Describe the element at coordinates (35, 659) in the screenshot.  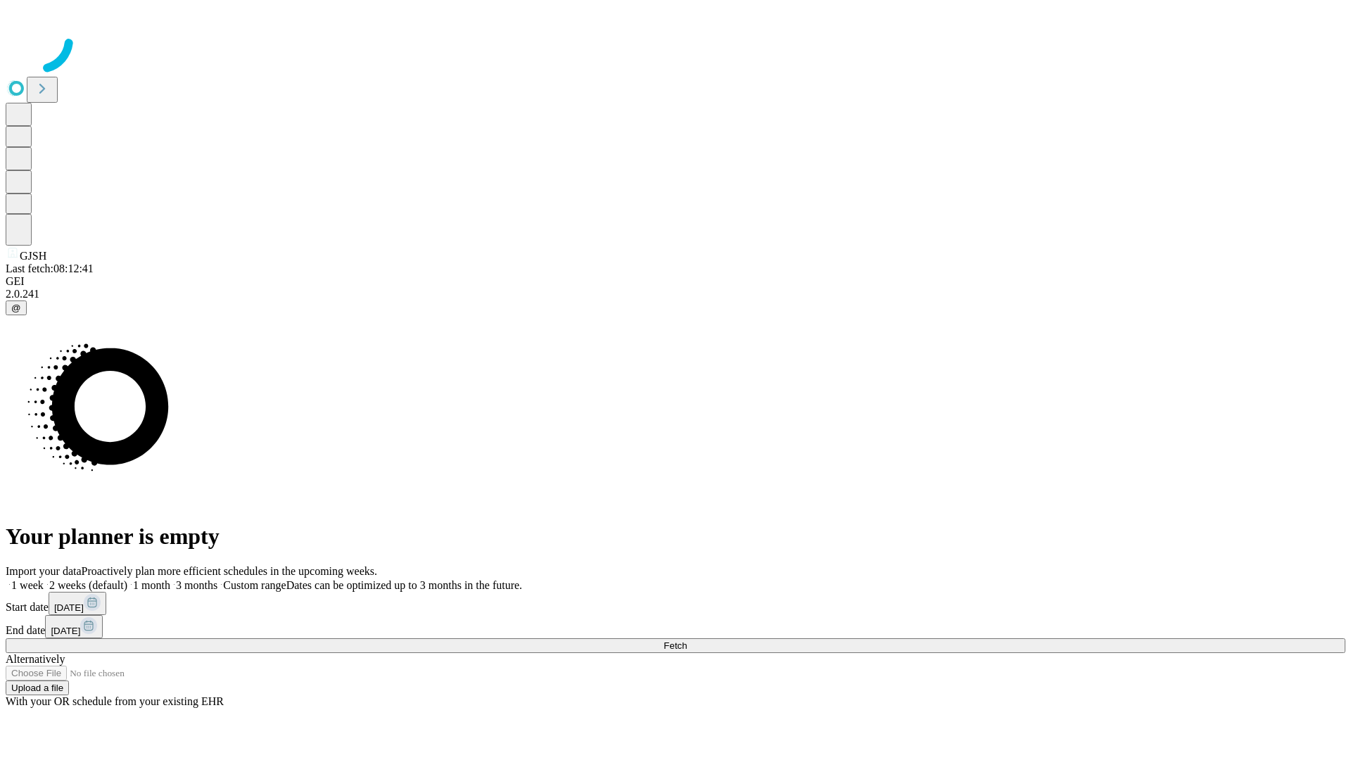
I see `span: Alternatively` at that location.